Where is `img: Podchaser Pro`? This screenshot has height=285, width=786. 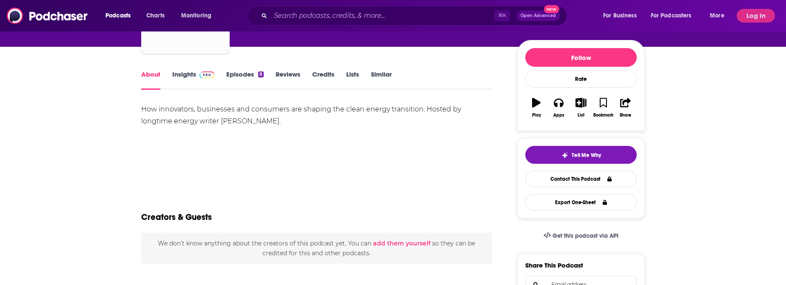
img: Podchaser Pro is located at coordinates (207, 75).